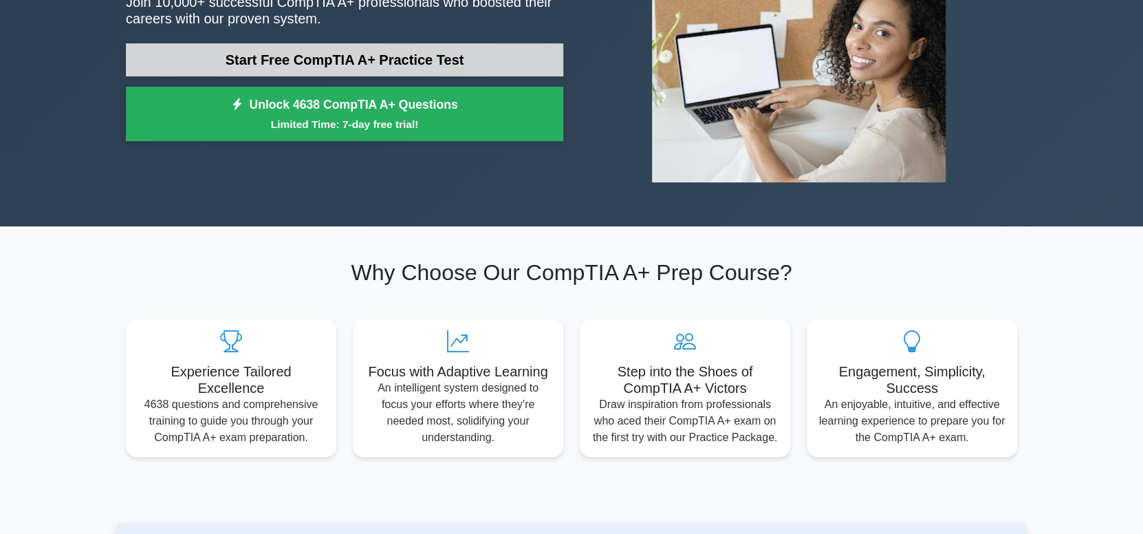 This screenshot has height=534, width=1143. Describe the element at coordinates (231, 380) in the screenshot. I see `h5: Experience Tailored Excellence` at that location.